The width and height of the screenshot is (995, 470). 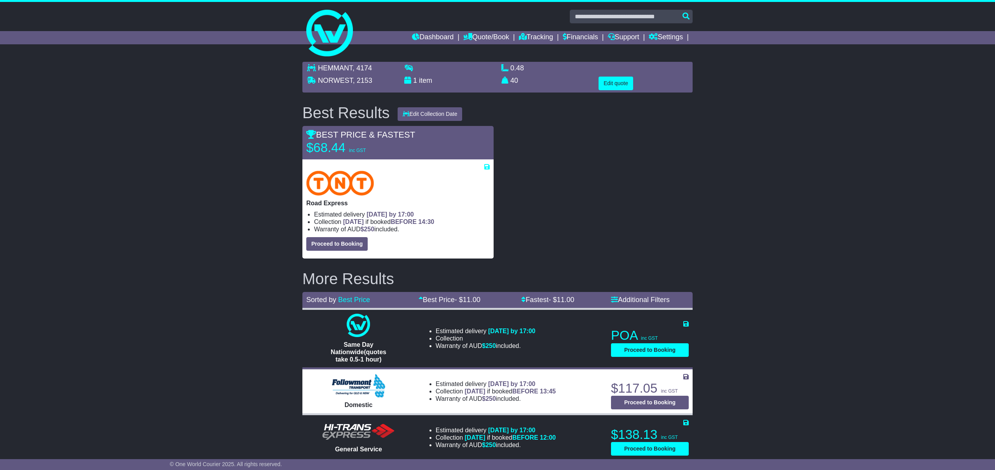 I want to click on span: NORWEST, so click(x=335, y=80).